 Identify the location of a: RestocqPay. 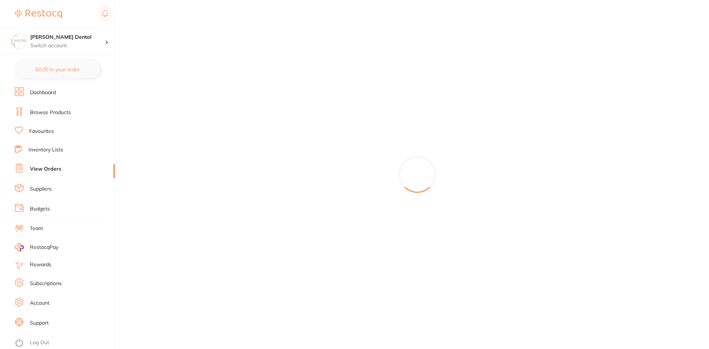
(37, 247).